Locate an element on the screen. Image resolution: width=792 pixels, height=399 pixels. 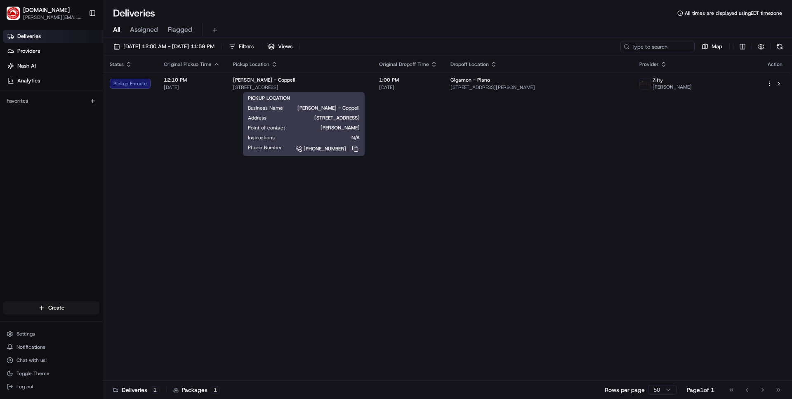
span: Original Pickup Time is located at coordinates (188, 64).